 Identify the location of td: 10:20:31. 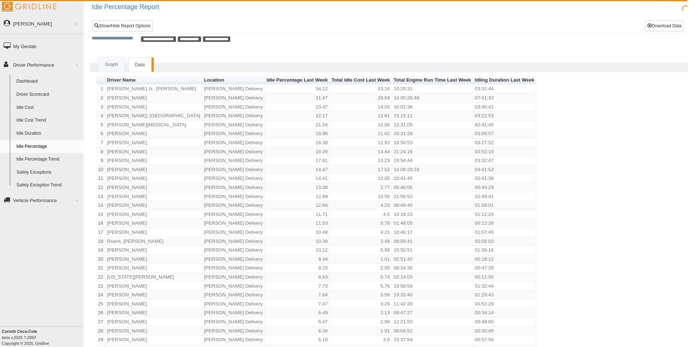
(432, 89).